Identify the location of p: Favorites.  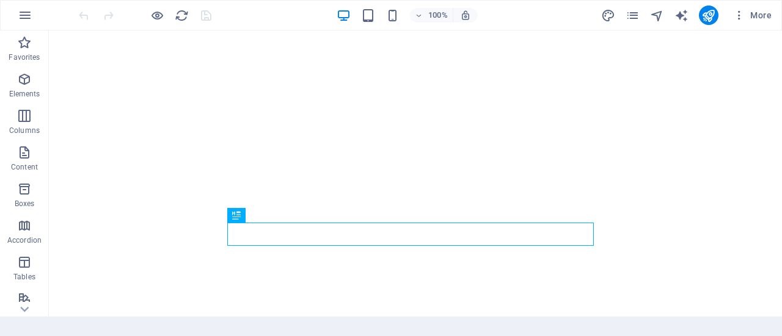
(24, 57).